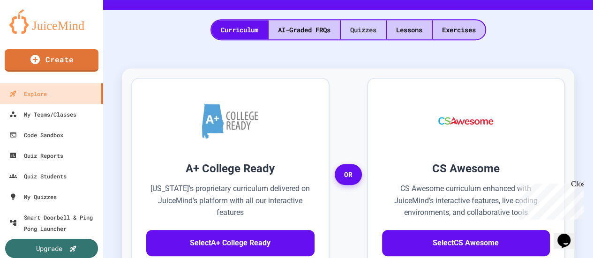 The image size is (593, 258). What do you see at coordinates (230, 169) in the screenshot?
I see `h3: A+ College Ready` at bounding box center [230, 169].